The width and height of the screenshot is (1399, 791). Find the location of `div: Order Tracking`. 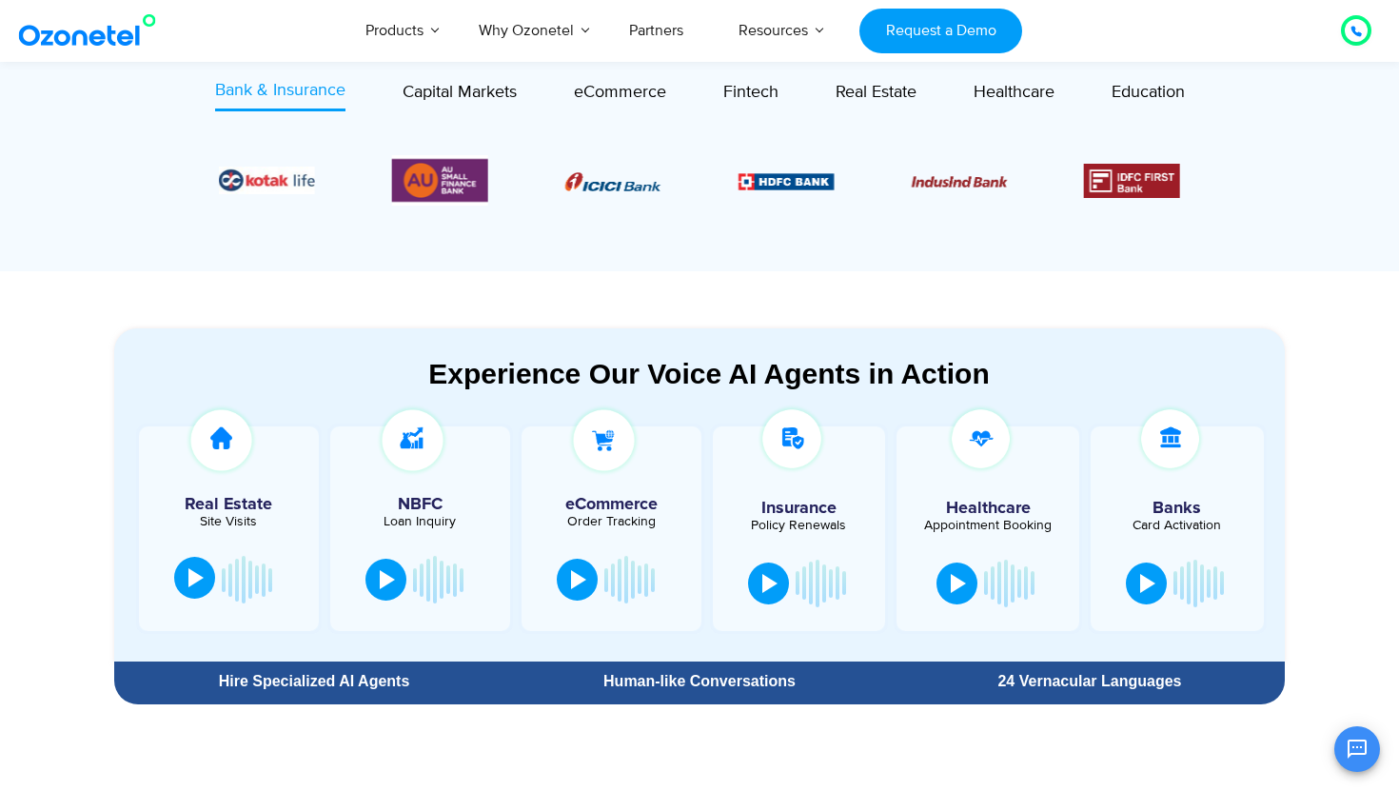

div: Order Tracking is located at coordinates (611, 522).